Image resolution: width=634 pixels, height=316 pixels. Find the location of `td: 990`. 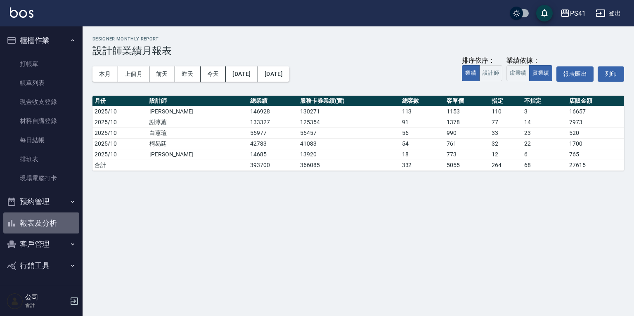

td: 990 is located at coordinates (467, 133).